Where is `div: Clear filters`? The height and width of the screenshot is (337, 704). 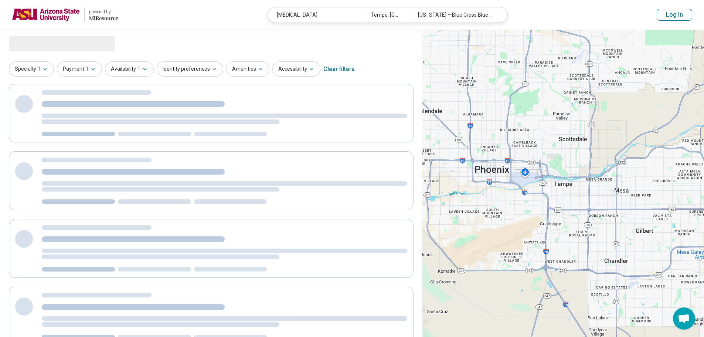 div: Clear filters is located at coordinates (339, 69).